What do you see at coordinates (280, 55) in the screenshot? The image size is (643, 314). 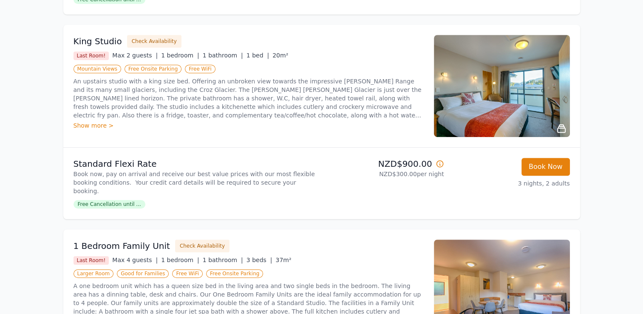 I see `span: 20m²` at bounding box center [280, 55].